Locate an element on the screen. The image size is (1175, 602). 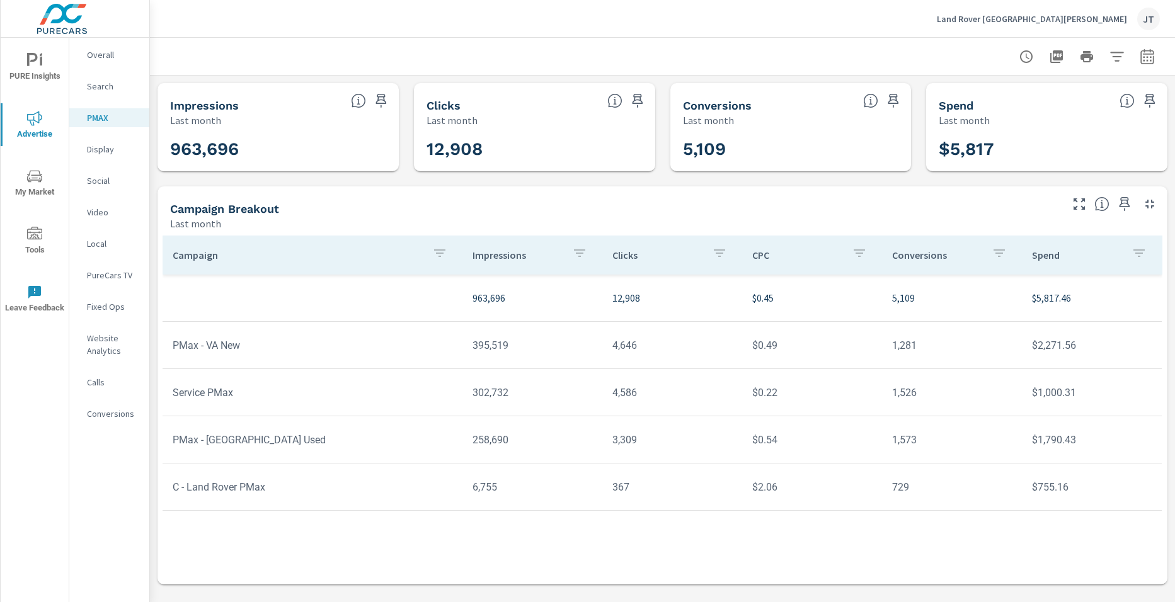
p: Spend is located at coordinates (1077, 255).